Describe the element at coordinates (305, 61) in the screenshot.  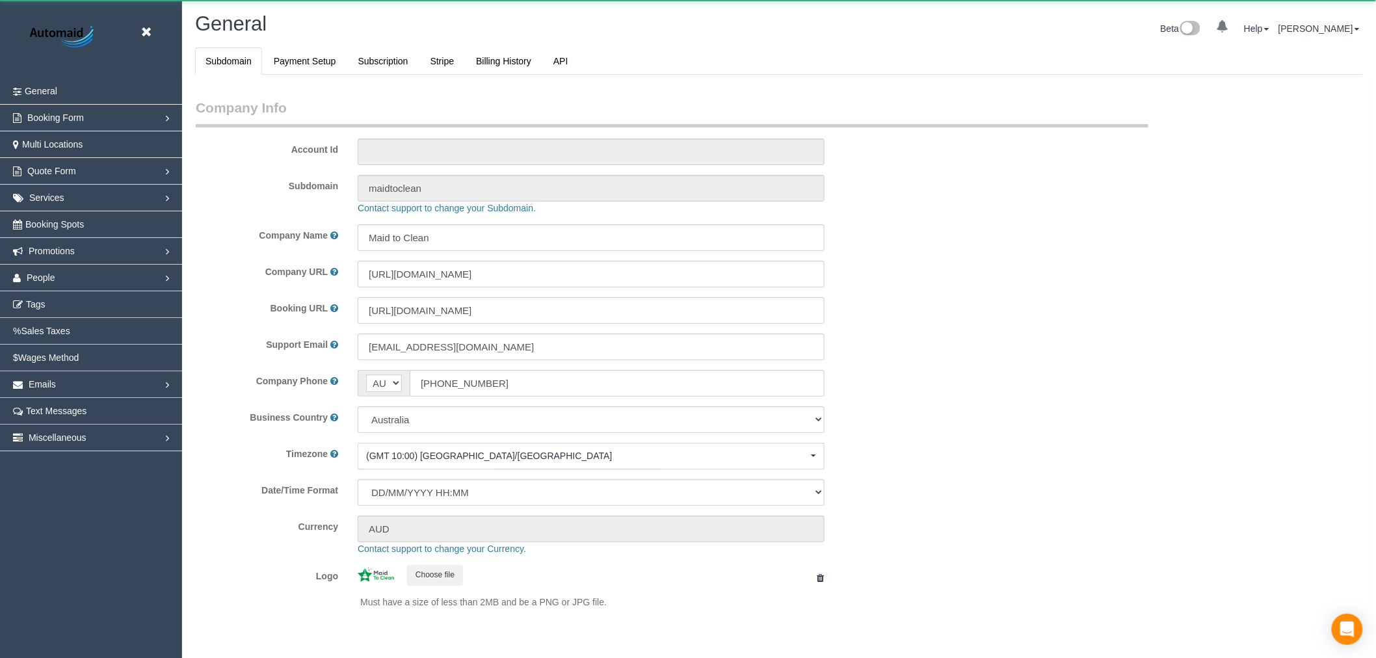
I see `a: Payment Setup` at that location.